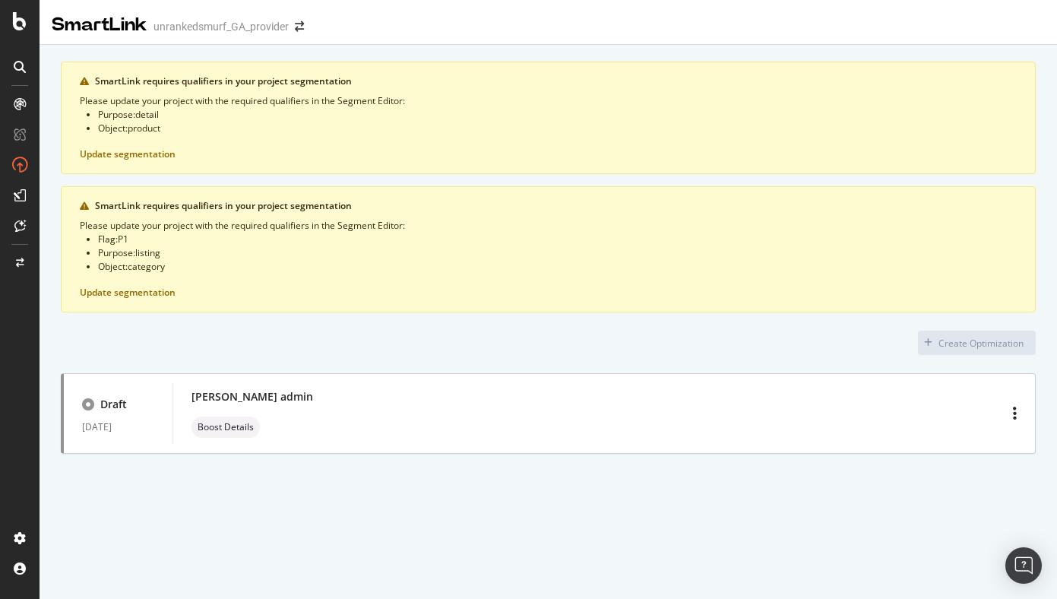 Image resolution: width=1057 pixels, height=599 pixels. I want to click on div: Create Optimization, so click(981, 343).